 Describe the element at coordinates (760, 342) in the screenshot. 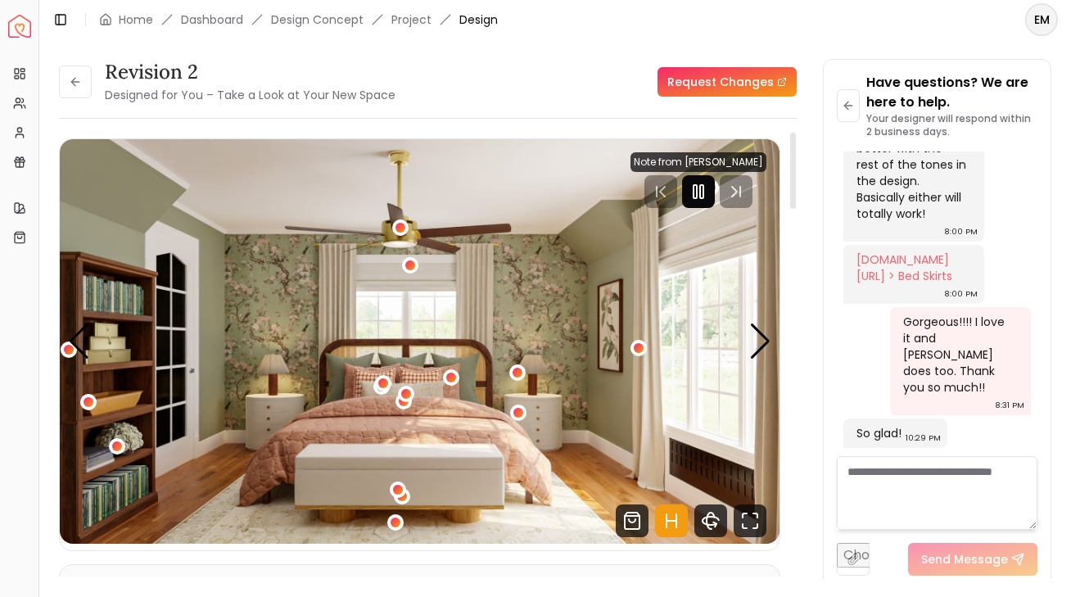

I see `div: Next slide` at that location.